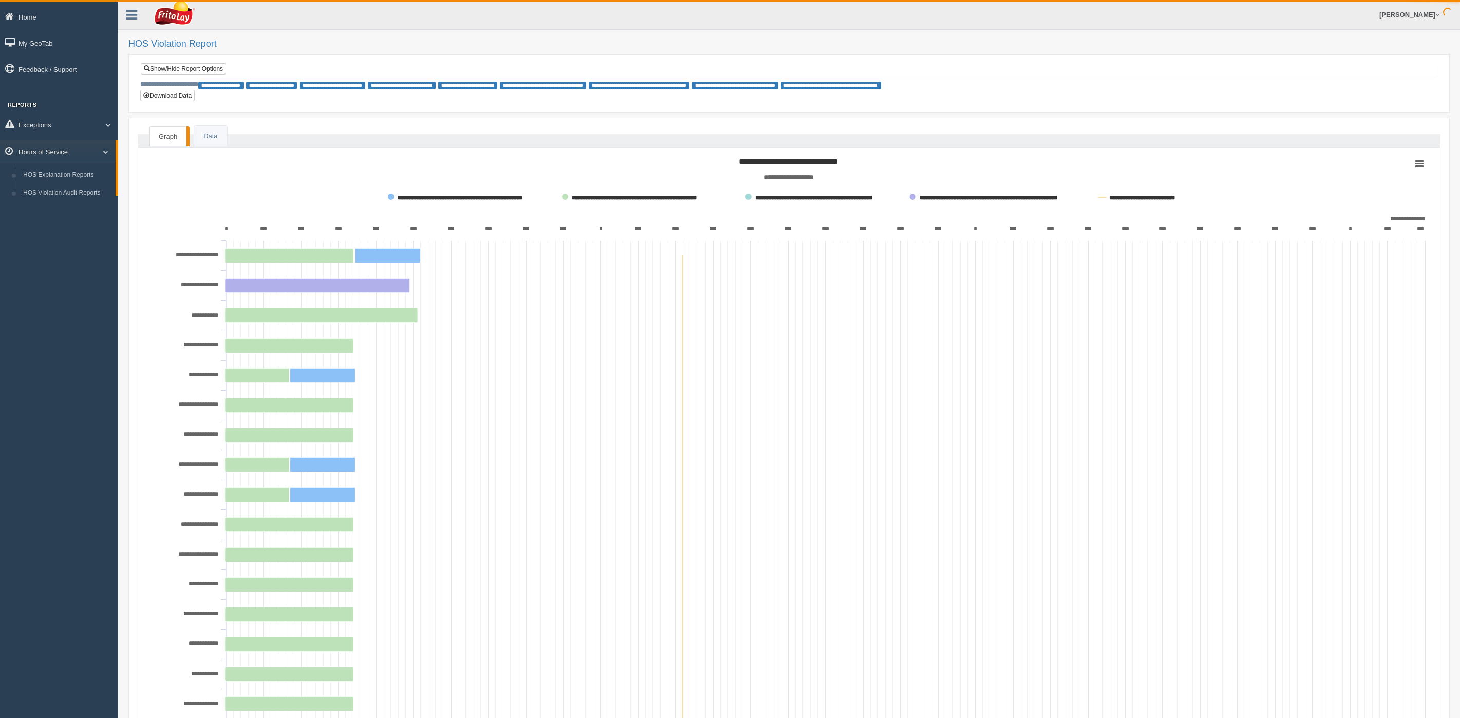 The image size is (1460, 718). I want to click on a: Data, so click(210, 136).